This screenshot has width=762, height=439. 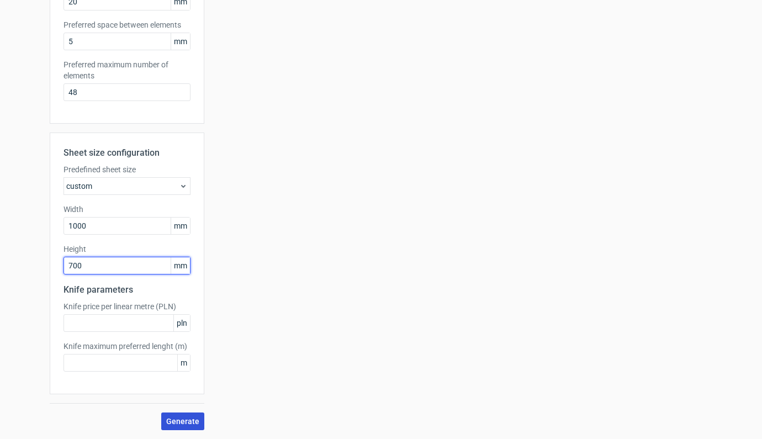 I want to click on label: Knife maximum preferred lenght (m), so click(x=127, y=346).